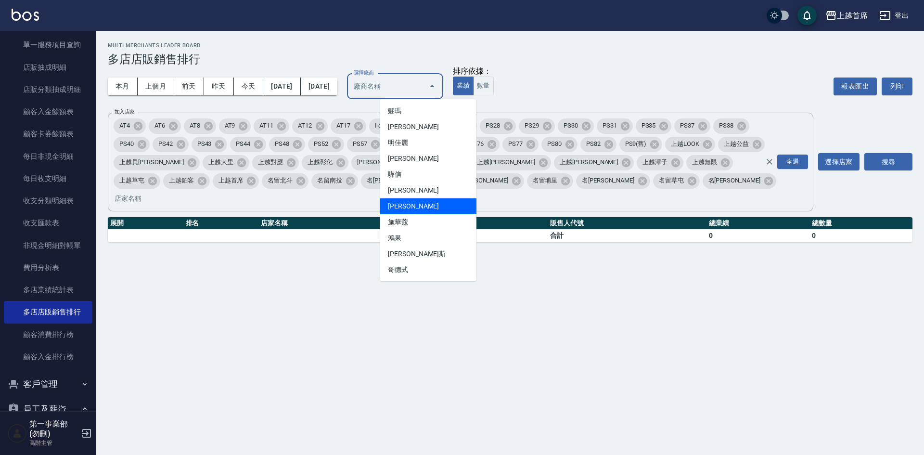 The image size is (924, 455). Describe the element at coordinates (48, 357) in the screenshot. I see `a: 顧客入金排行榜` at that location.